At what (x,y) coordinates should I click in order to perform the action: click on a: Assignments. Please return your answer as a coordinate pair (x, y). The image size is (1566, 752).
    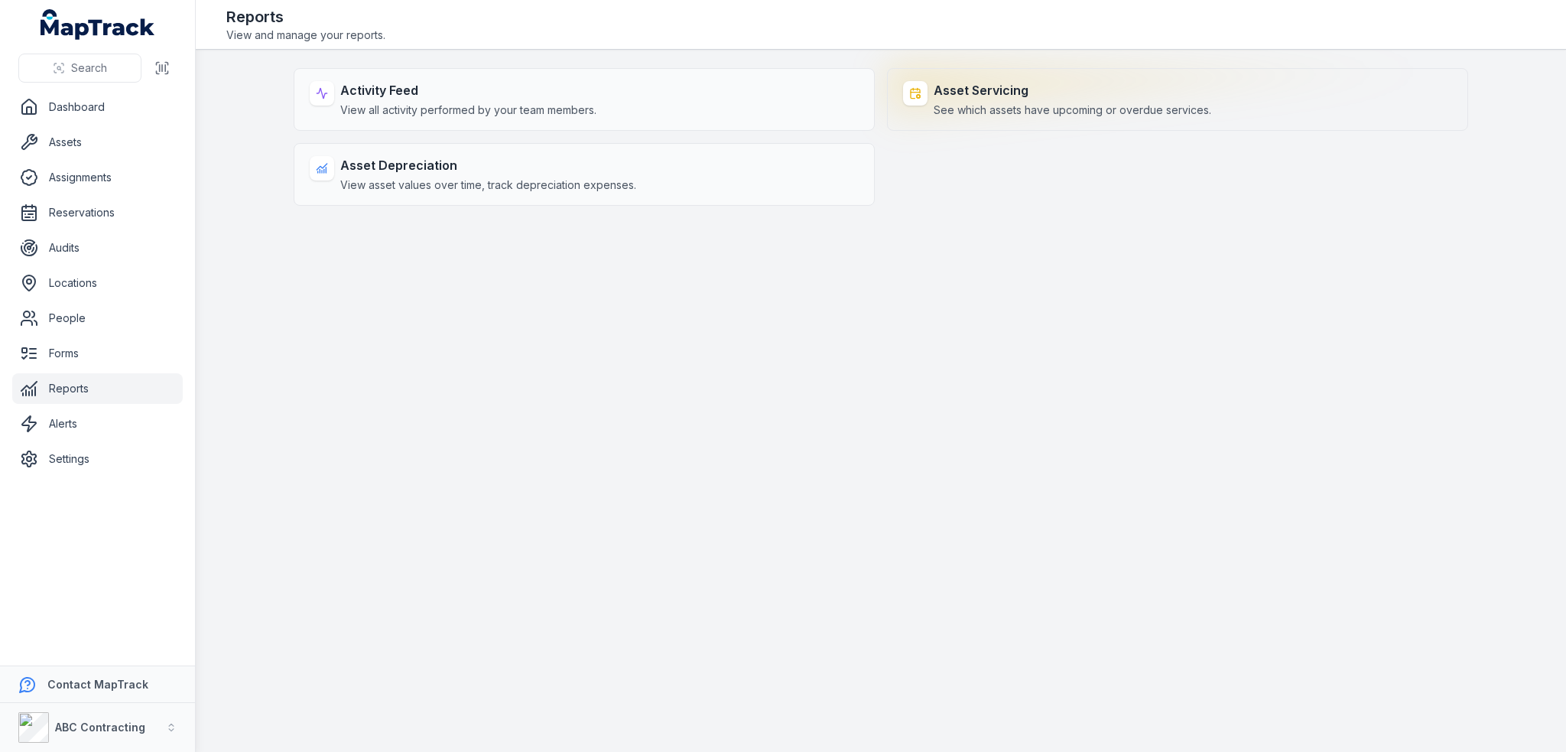
    Looking at the image, I should click on (97, 177).